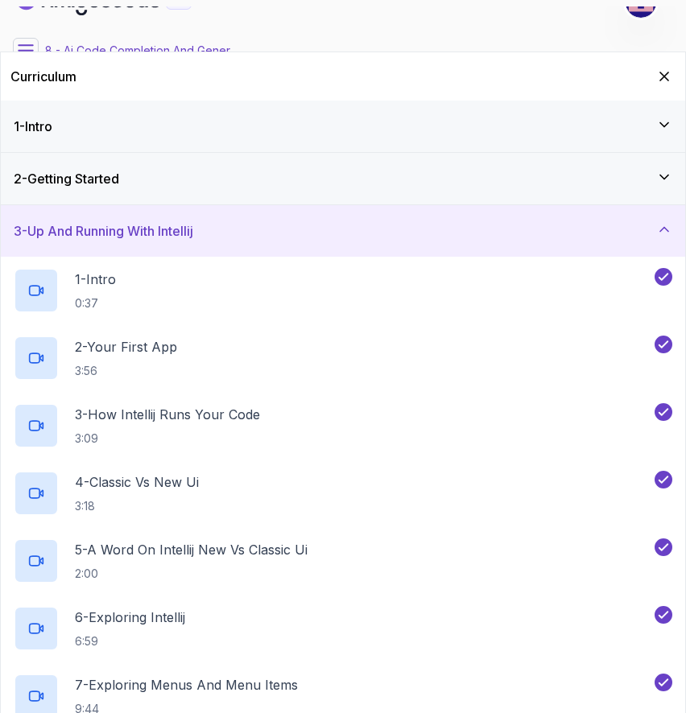 The width and height of the screenshot is (686, 713). What do you see at coordinates (186, 685) in the screenshot?
I see `p: 7 - Exploring Menus And Menu Items` at bounding box center [186, 685].